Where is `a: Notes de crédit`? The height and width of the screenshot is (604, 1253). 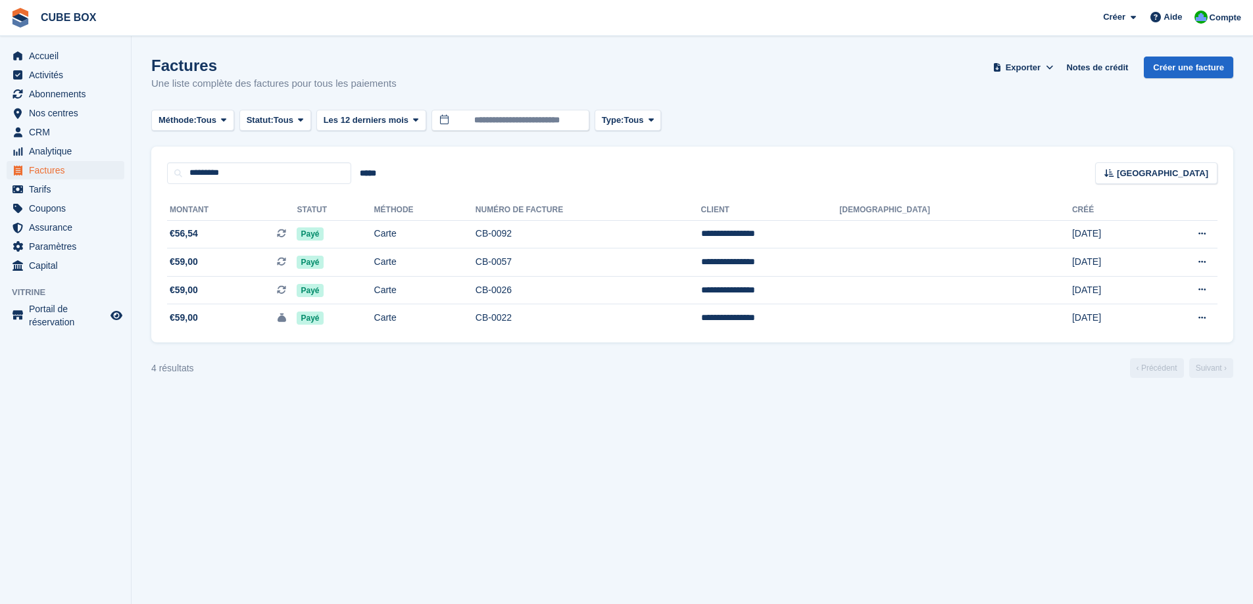 a: Notes de crédit is located at coordinates (1097, 67).